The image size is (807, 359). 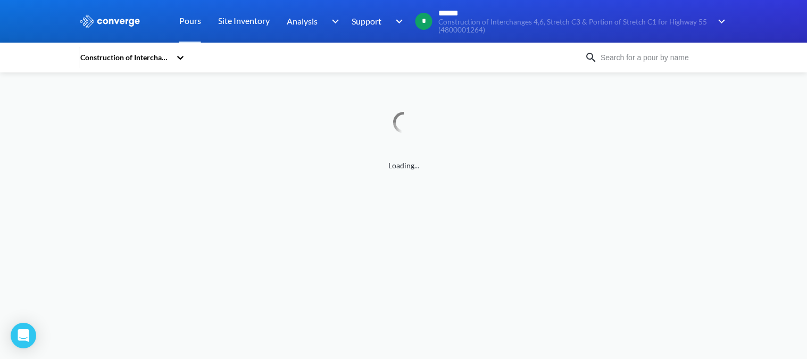 What do you see at coordinates (367, 21) in the screenshot?
I see `span: Support` at bounding box center [367, 21].